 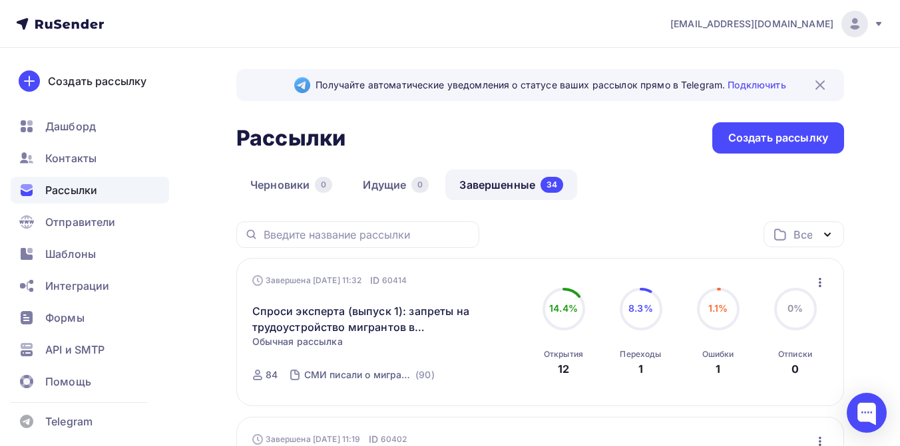 What do you see at coordinates (563, 355) in the screenshot?
I see `div: Открытия` at bounding box center [563, 355].